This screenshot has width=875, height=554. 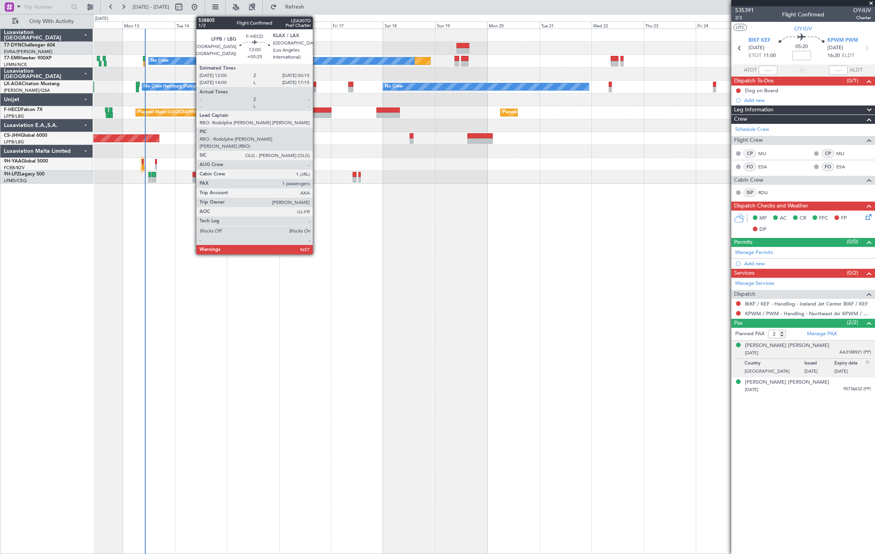 What do you see at coordinates (848, 56) in the screenshot?
I see `span: ELDT` at bounding box center [848, 56].